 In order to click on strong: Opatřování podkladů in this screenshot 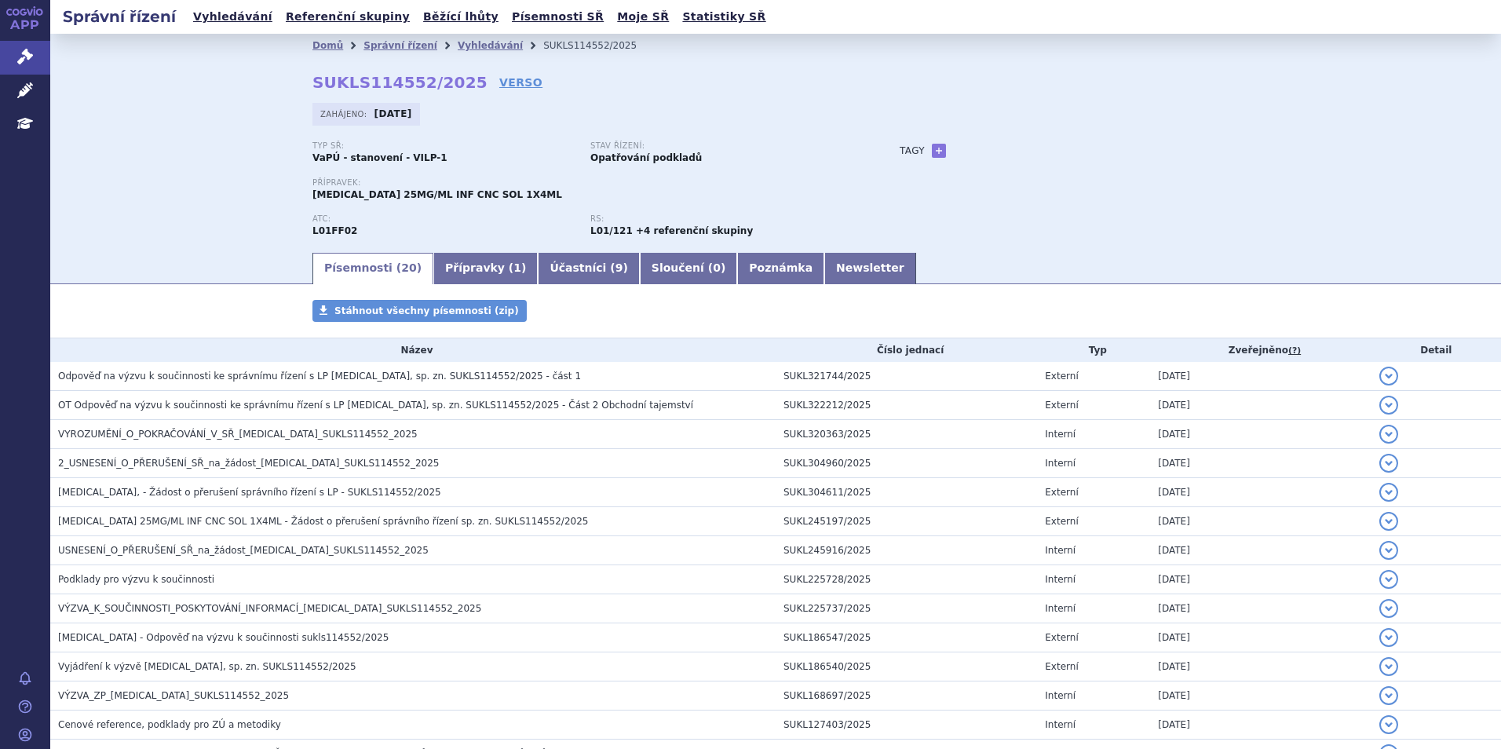, I will do `click(646, 158)`.